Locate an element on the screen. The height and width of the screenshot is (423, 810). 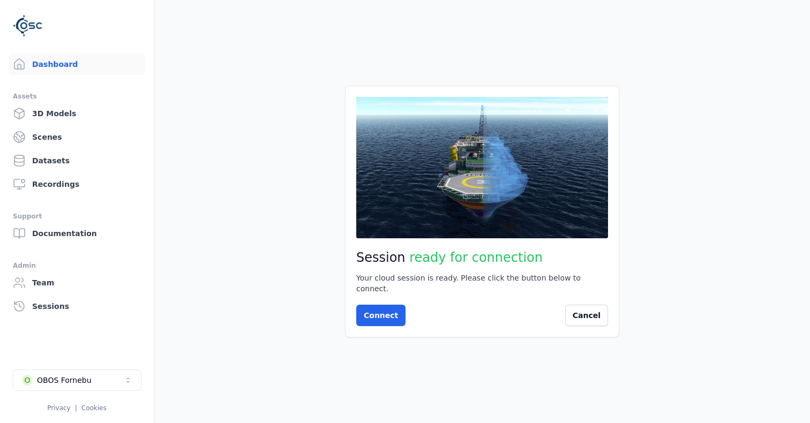
div: Assets is located at coordinates (77, 96).